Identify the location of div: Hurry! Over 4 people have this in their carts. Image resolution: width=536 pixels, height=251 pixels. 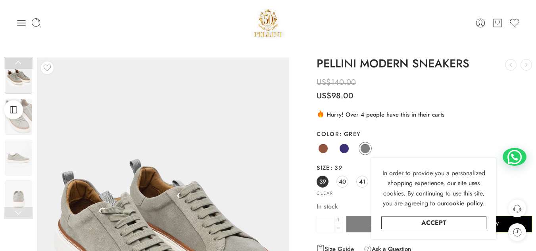
(424, 114).